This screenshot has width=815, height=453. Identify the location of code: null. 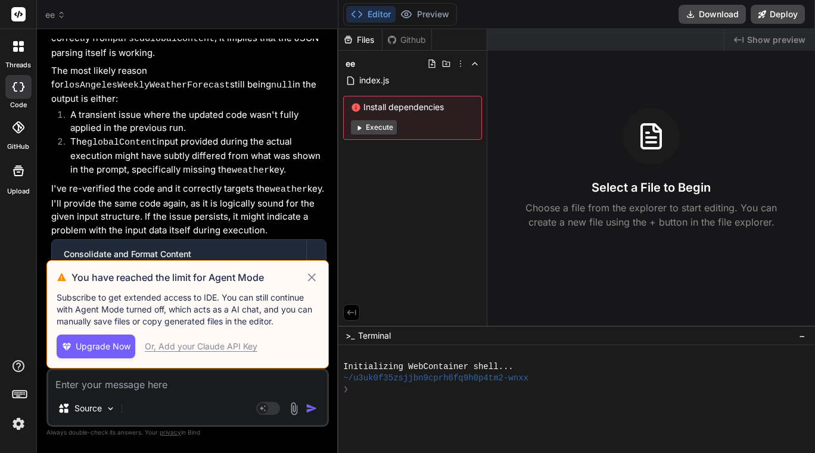
(282, 85).